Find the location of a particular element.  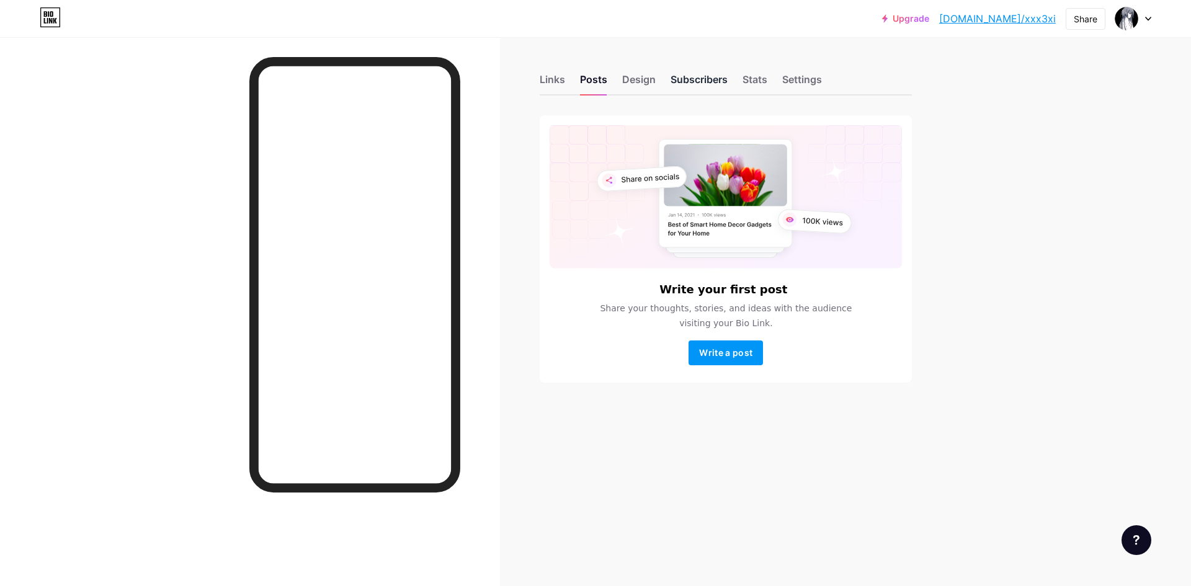

div: Links is located at coordinates (552, 83).